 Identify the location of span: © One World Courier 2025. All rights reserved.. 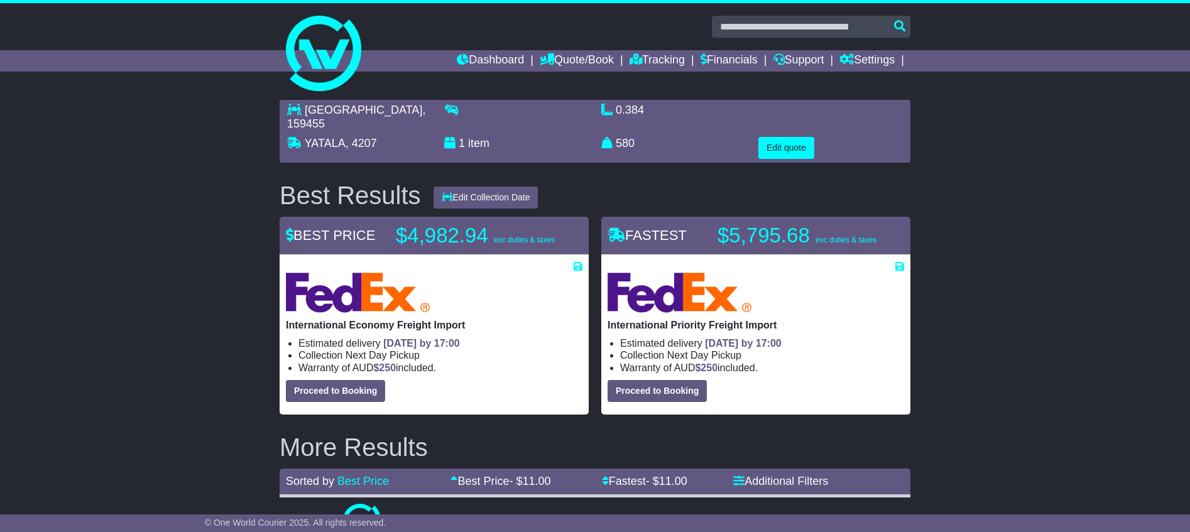
(295, 523).